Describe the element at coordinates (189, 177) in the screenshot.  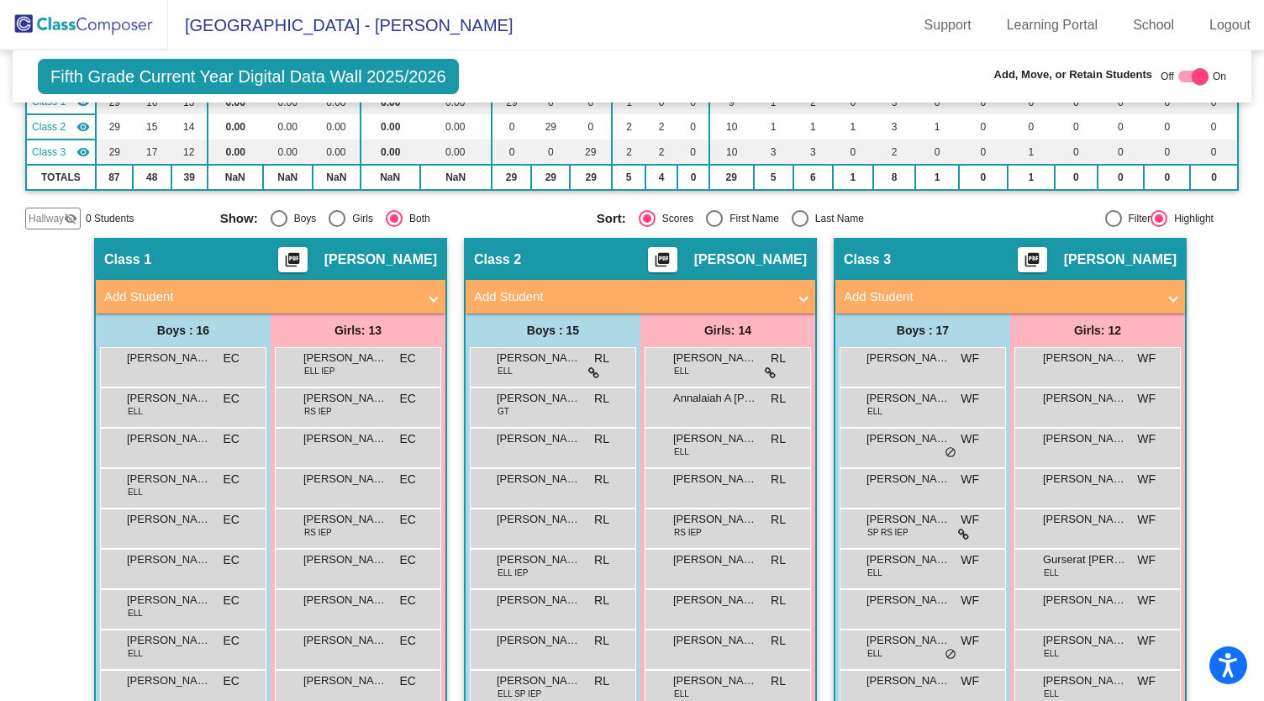
I see `td: 39` at that location.